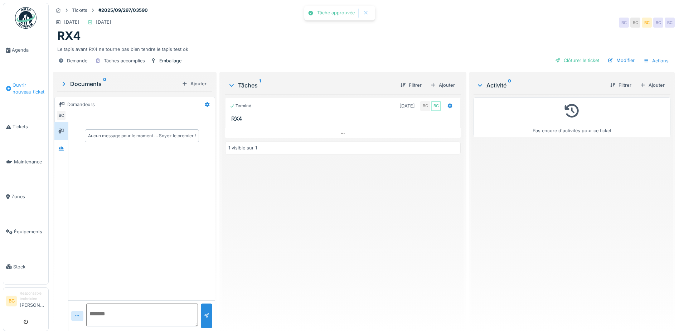 The image size is (679, 334). I want to click on a: Équipements, so click(26, 232).